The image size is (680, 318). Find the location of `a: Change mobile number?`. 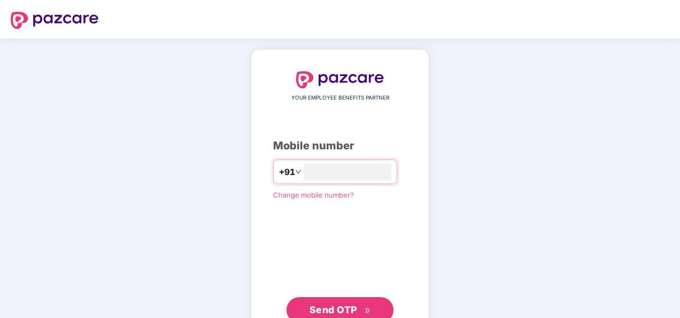

a: Change mobile number? is located at coordinates (313, 195).